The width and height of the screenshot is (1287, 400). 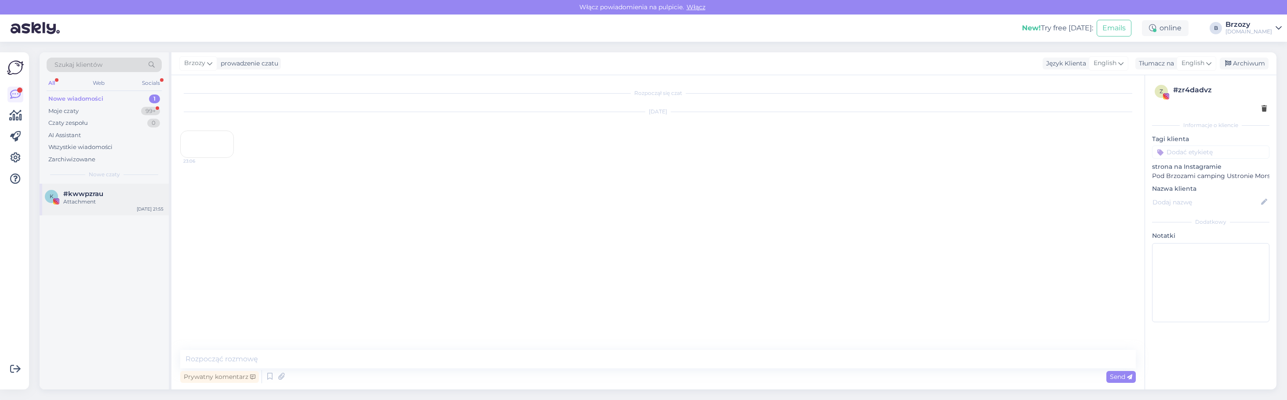 What do you see at coordinates (63, 111) in the screenshot?
I see `div: Moje czaty` at bounding box center [63, 111].